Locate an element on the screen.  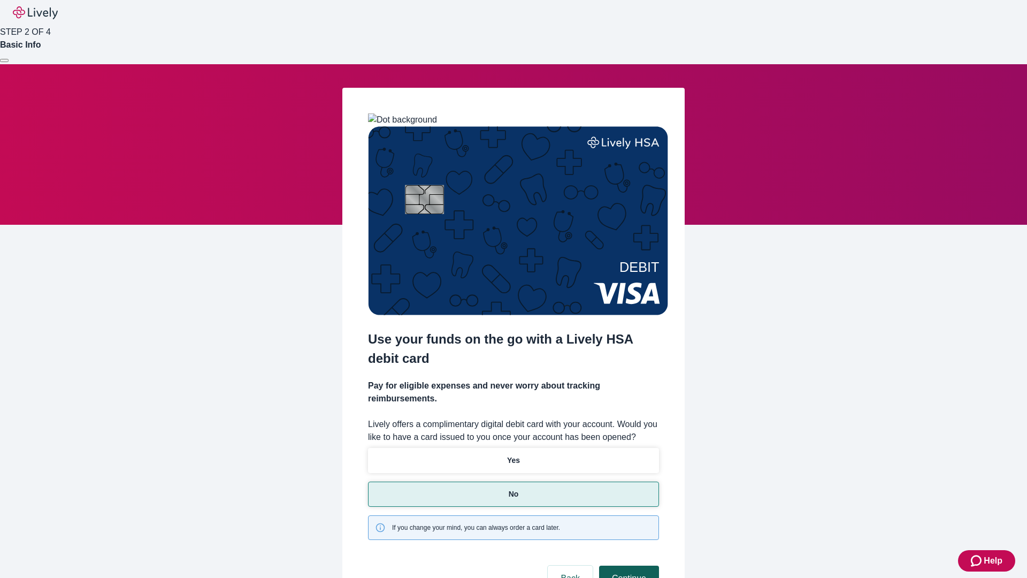
svg: Zendesk support icon is located at coordinates (977, 561).